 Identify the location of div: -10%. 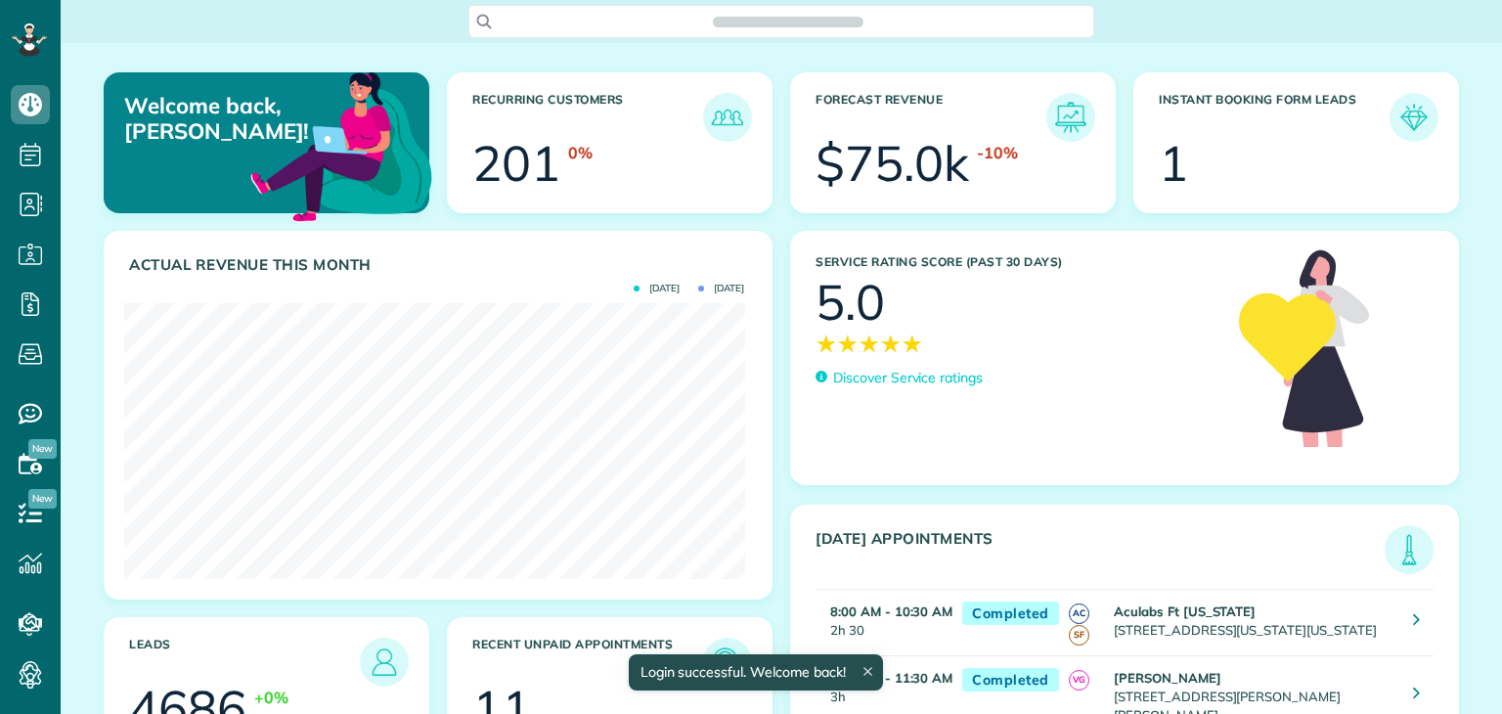
(997, 153).